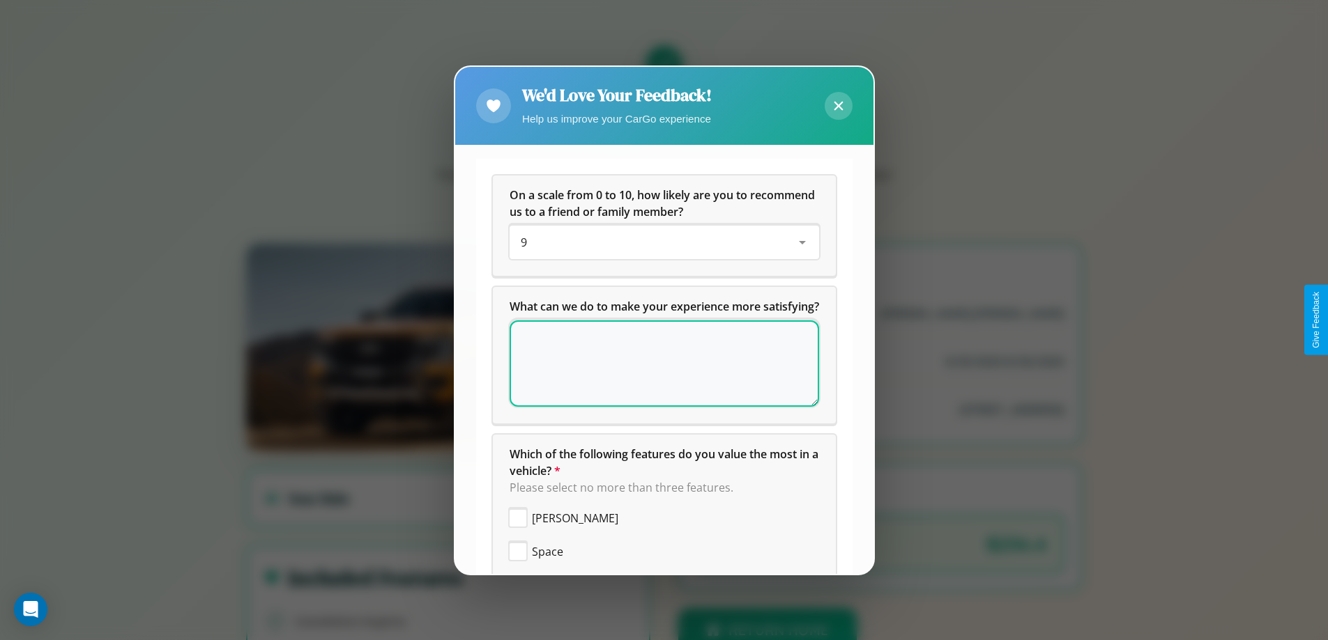 This screenshot has height=640, width=1328. What do you see at coordinates (617, 95) in the screenshot?
I see `h2: We'd Love Your Feedback!` at bounding box center [617, 95].